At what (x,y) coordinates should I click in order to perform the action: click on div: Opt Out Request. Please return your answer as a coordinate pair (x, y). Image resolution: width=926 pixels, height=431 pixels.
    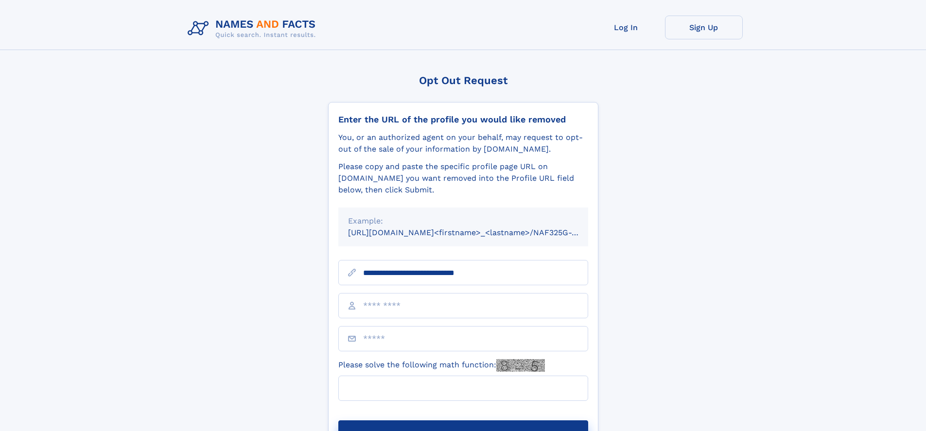
    Looking at the image, I should click on (463, 80).